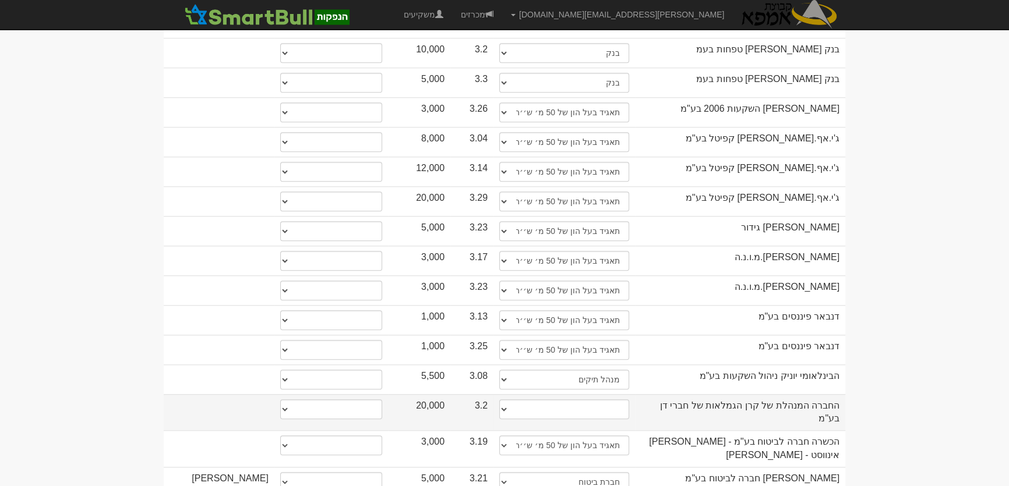  I want to click on td: 5,500, so click(419, 379).